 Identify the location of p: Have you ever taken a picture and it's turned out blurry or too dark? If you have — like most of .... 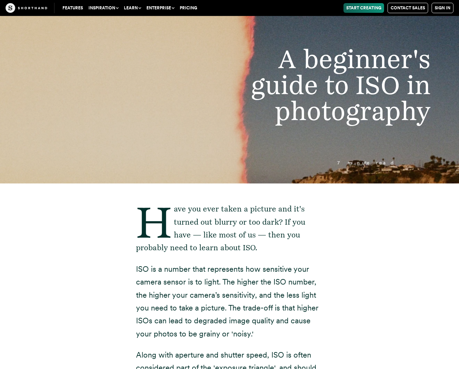
(229, 229).